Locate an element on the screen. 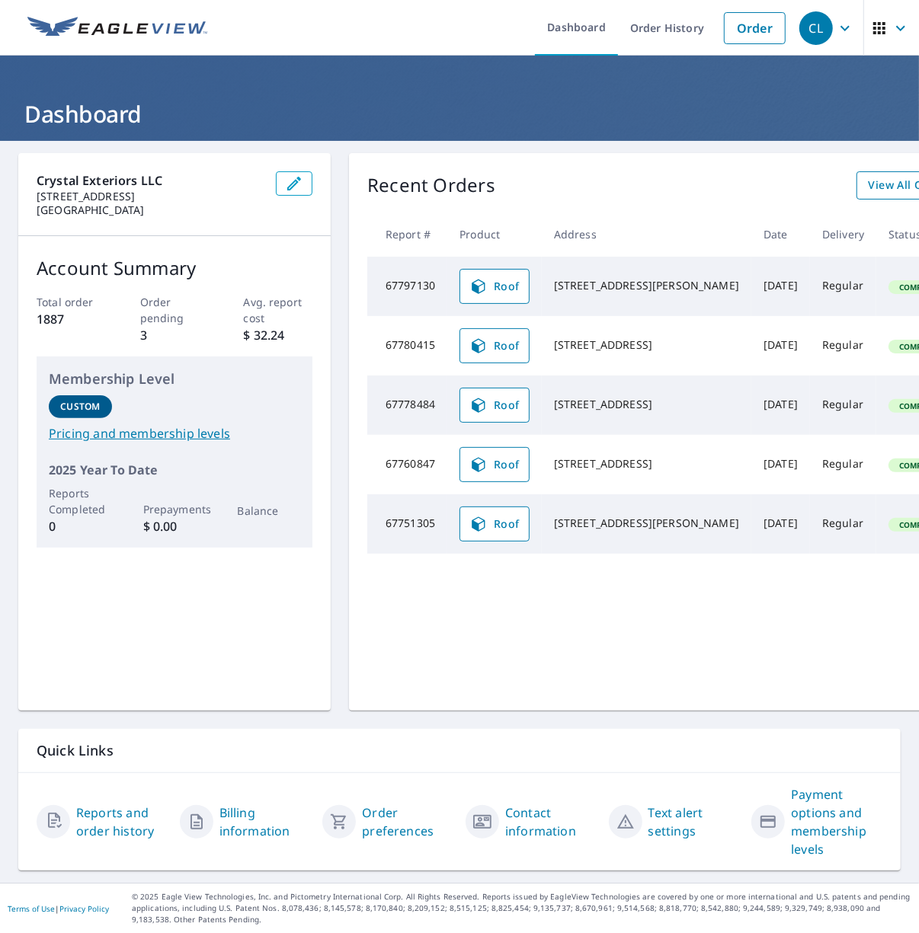 This screenshot has height=933, width=919. p: 2025 Year To Date is located at coordinates (175, 470).